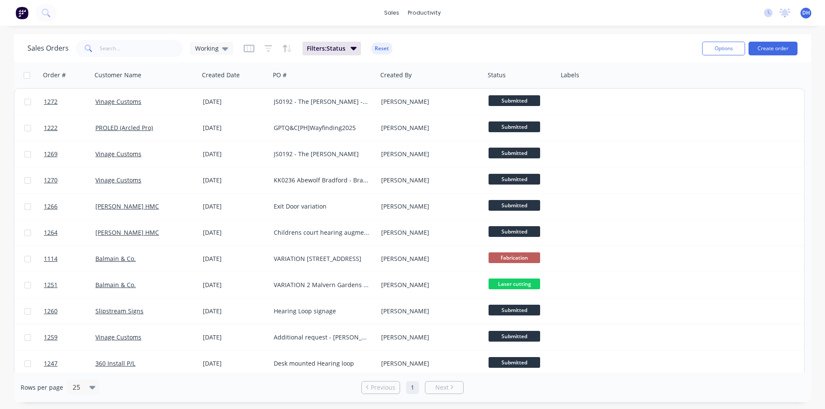  I want to click on a: 1251, so click(70, 285).